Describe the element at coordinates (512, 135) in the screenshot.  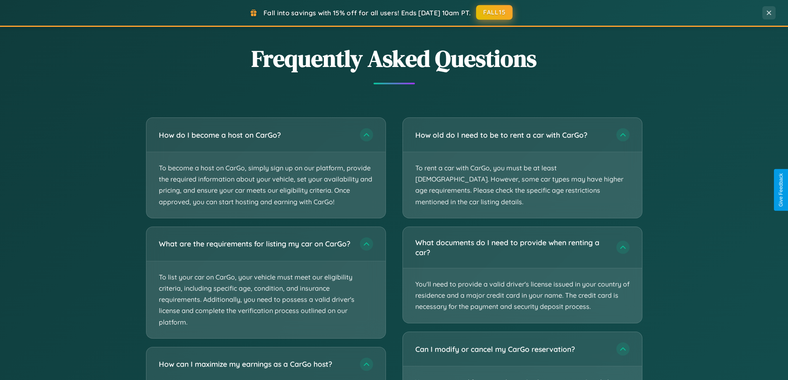
I see `h3: How old do I need to be to rent a car with CarGo?` at that location.